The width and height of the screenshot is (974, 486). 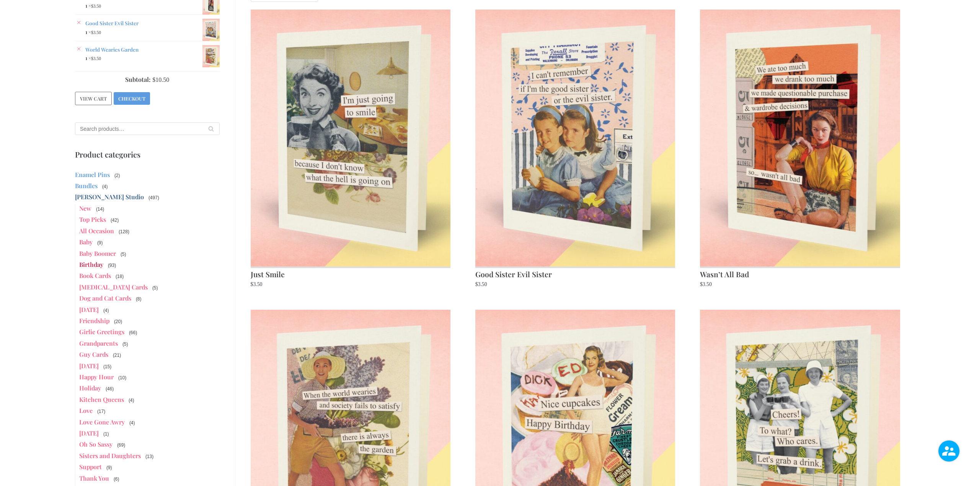 I want to click on a: Wasn’t All Bad $3.50, so click(x=800, y=149).